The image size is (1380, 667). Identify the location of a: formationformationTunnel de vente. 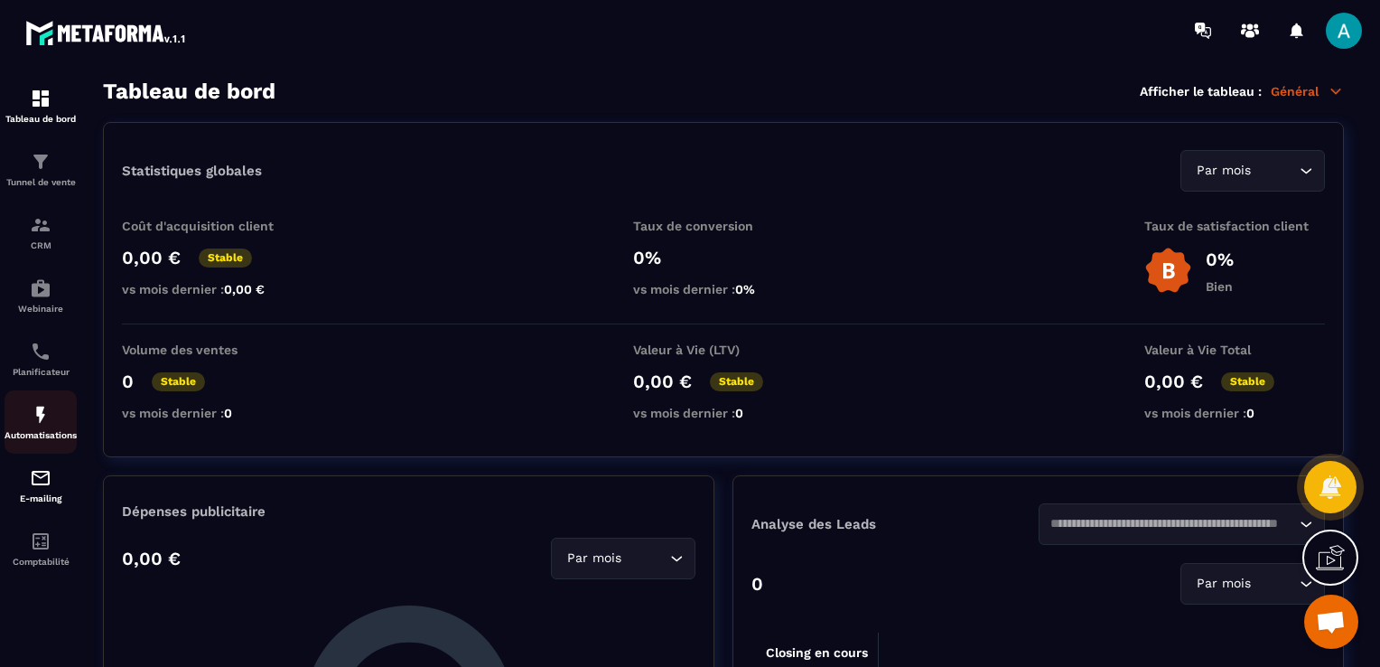
(41, 169).